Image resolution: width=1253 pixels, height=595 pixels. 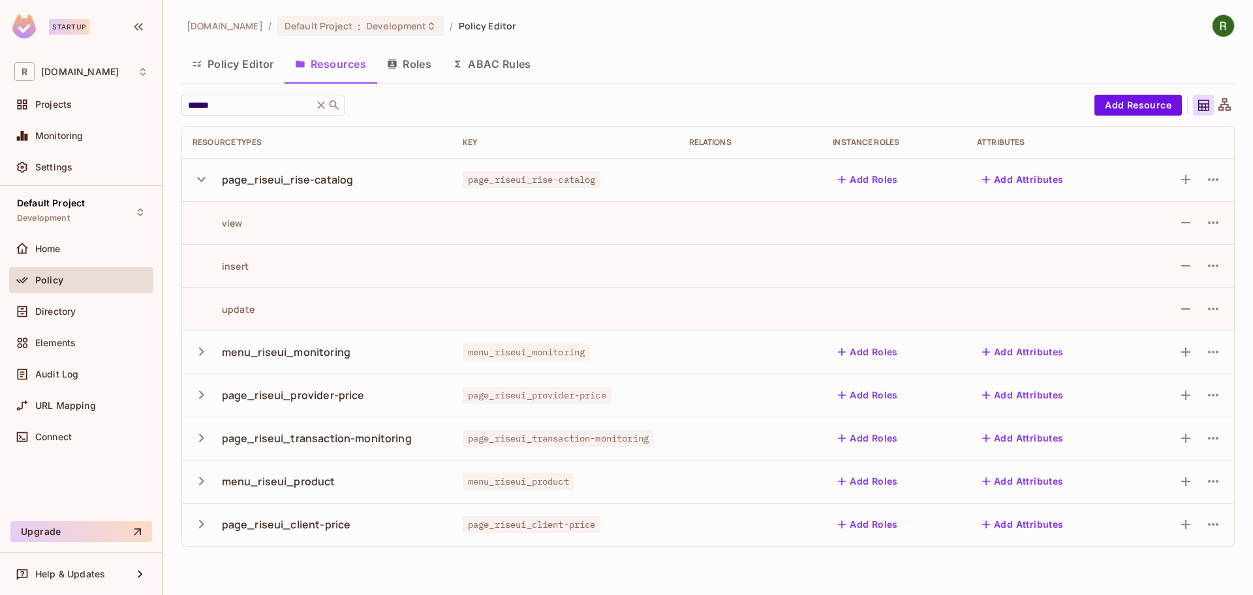 What do you see at coordinates (317, 142) in the screenshot?
I see `div: Resource Types` at bounding box center [317, 142].